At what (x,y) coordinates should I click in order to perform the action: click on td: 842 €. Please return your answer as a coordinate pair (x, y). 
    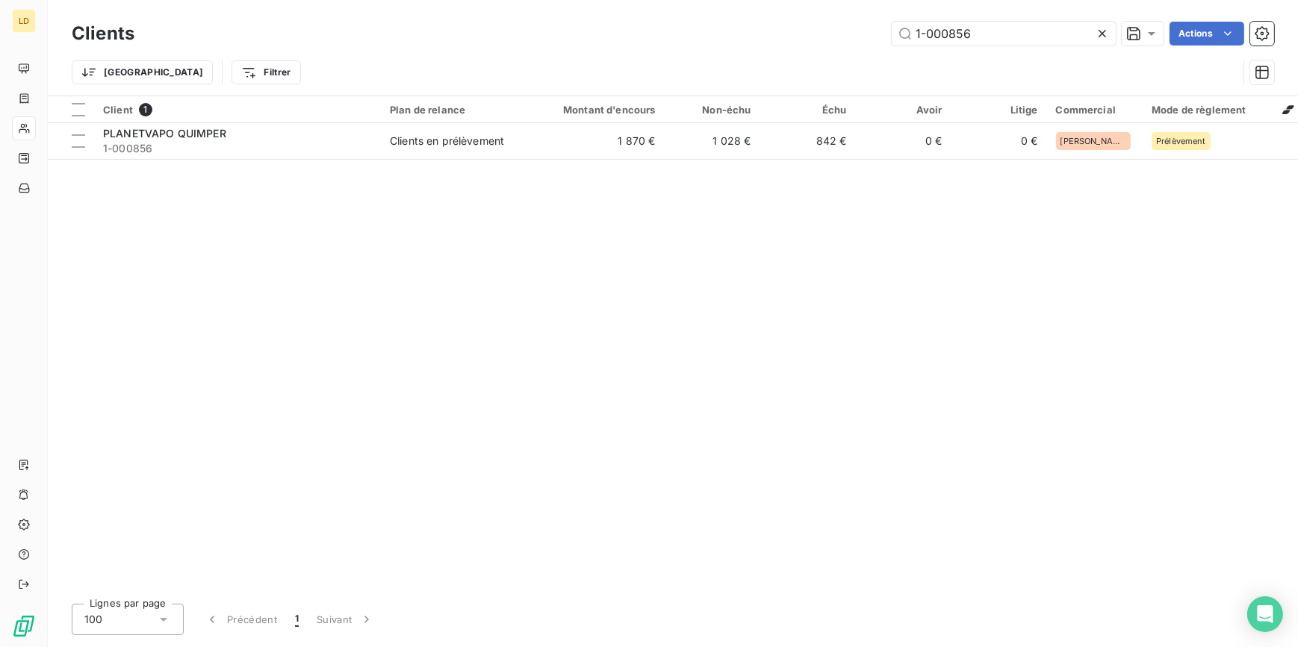
    Looking at the image, I should click on (808, 141).